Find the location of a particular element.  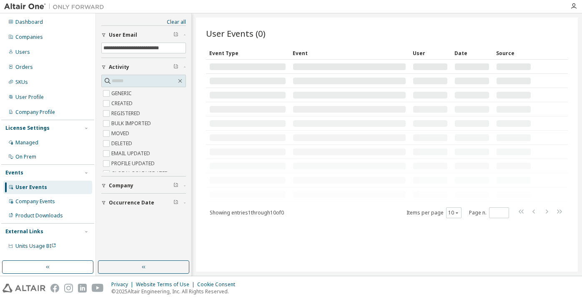

label: EMAIL UPDATED is located at coordinates (131, 153).